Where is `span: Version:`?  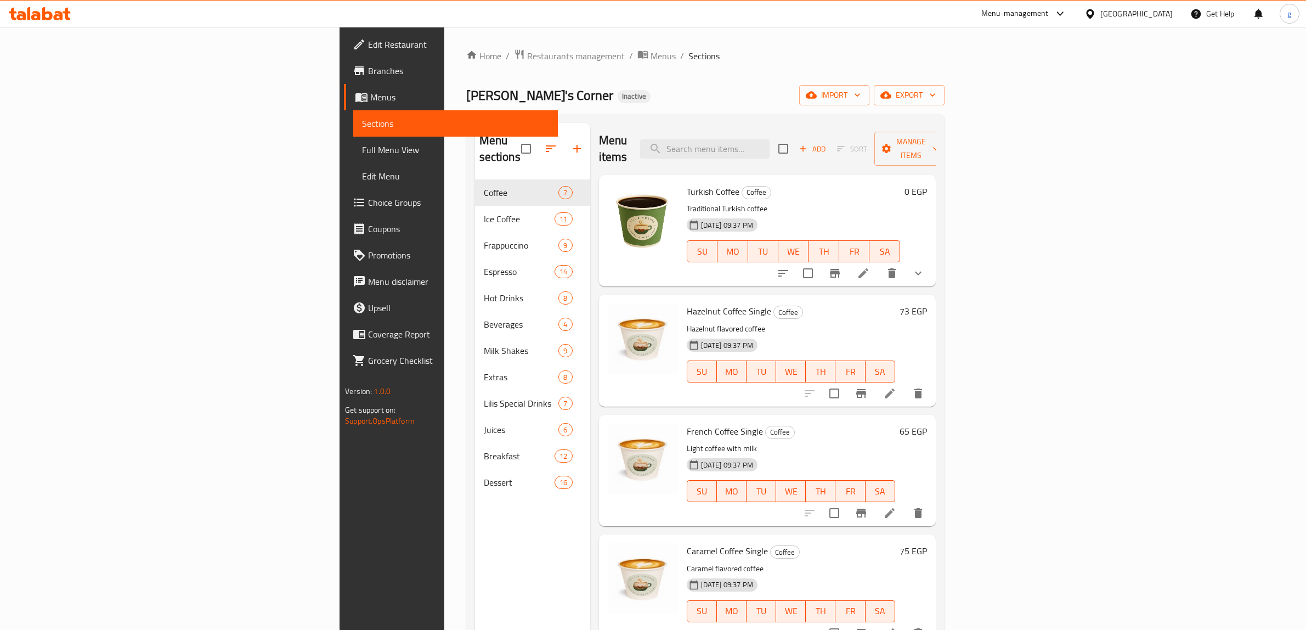
span: Version: is located at coordinates (358, 391).